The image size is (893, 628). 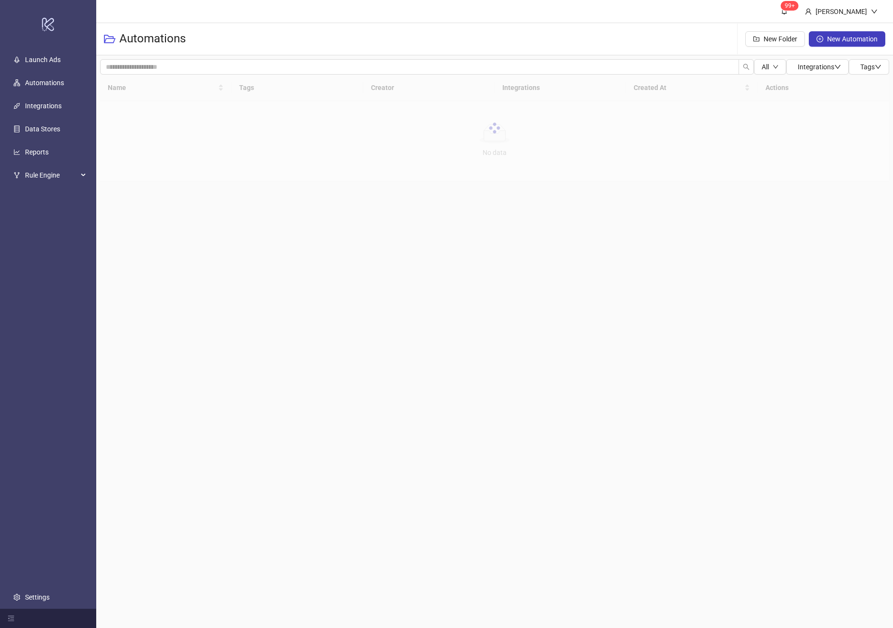 I want to click on a: Integrations, so click(x=43, y=106).